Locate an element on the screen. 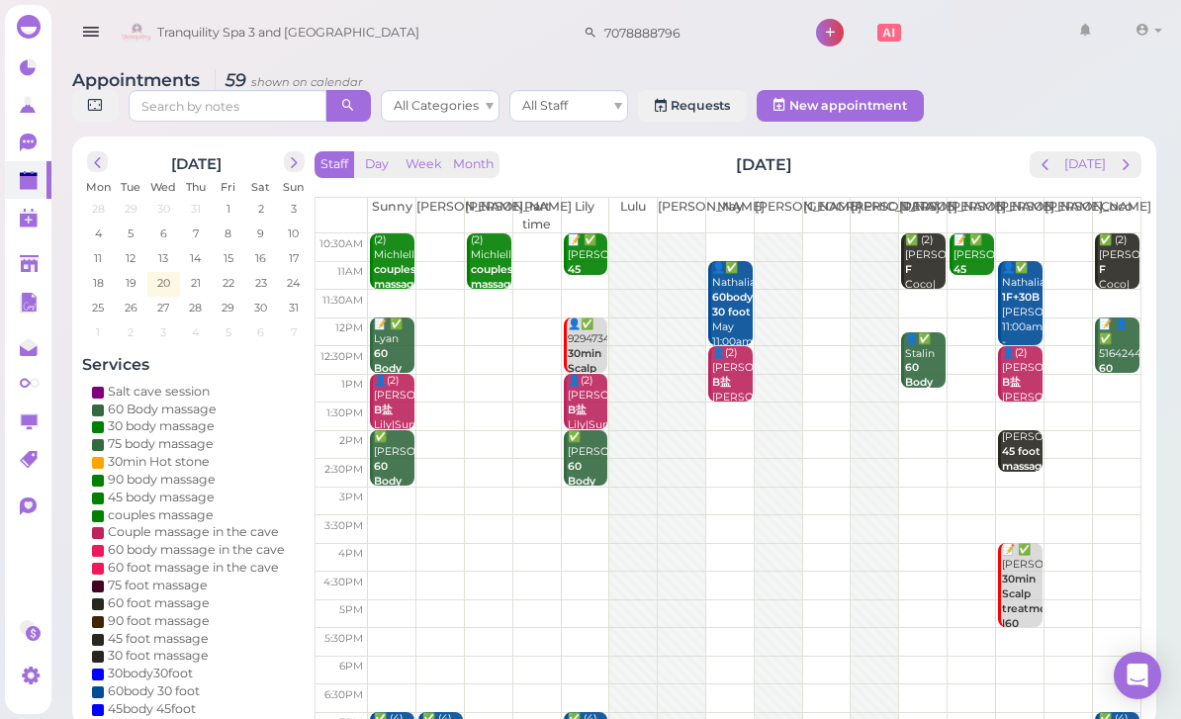  small: shown on calendar is located at coordinates (307, 82).